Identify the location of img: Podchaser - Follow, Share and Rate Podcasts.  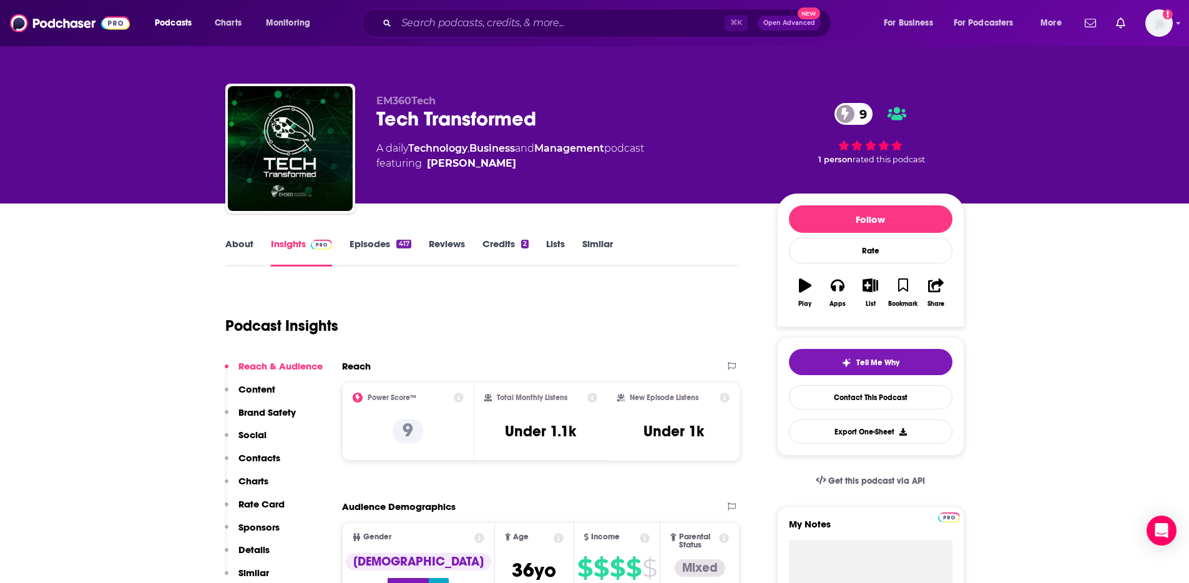
(70, 23).